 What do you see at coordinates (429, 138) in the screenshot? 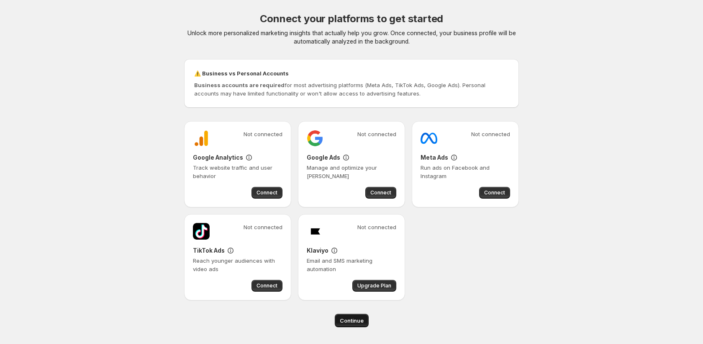
I see `img: Meta Ads logo` at bounding box center [429, 138].